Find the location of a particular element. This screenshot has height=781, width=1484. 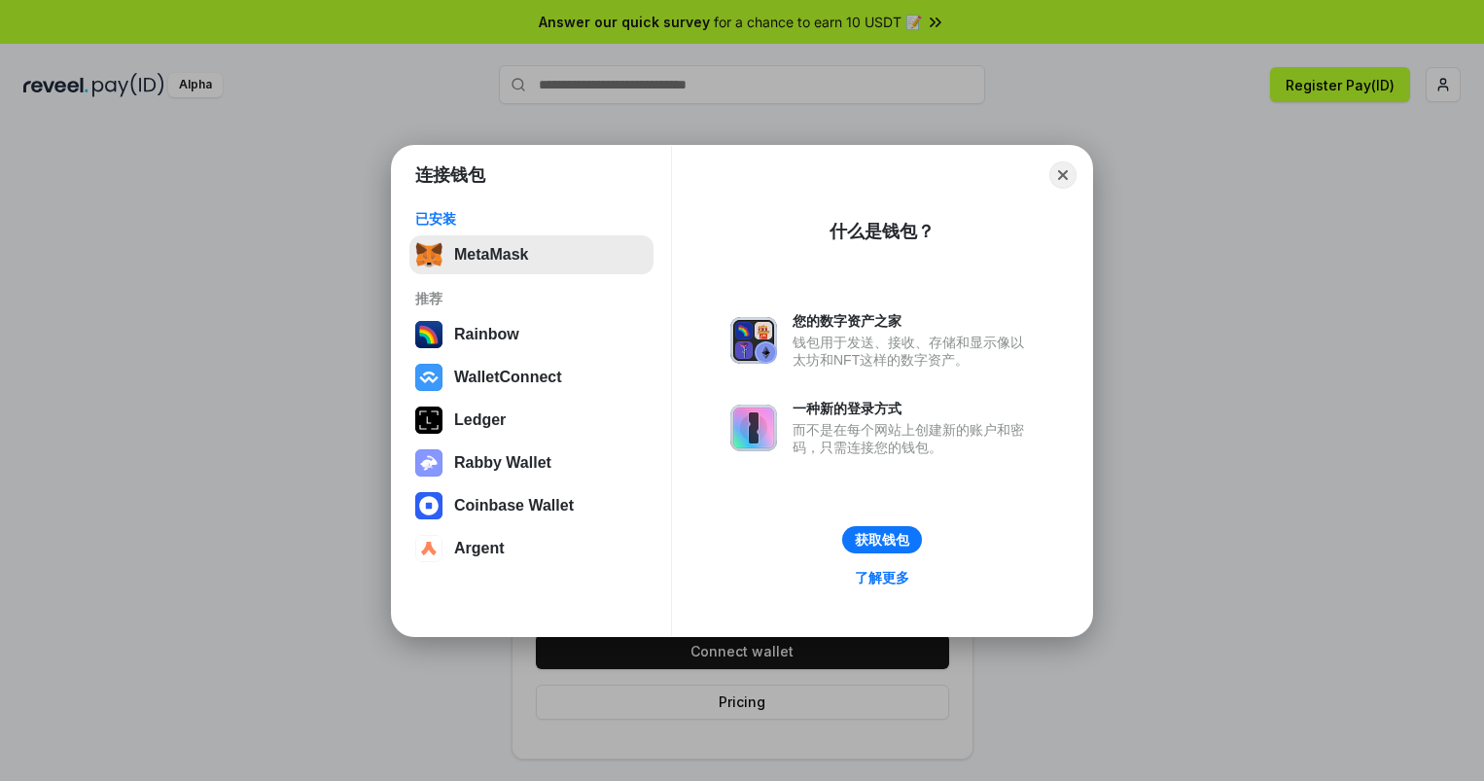

button: Rabby Wallet is located at coordinates (531, 463).